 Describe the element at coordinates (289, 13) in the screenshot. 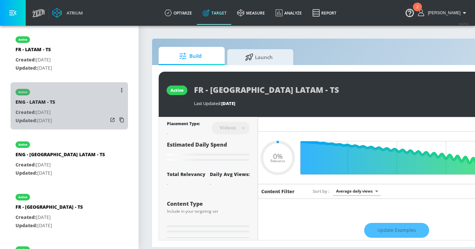

I see `a: Analyze` at that location.